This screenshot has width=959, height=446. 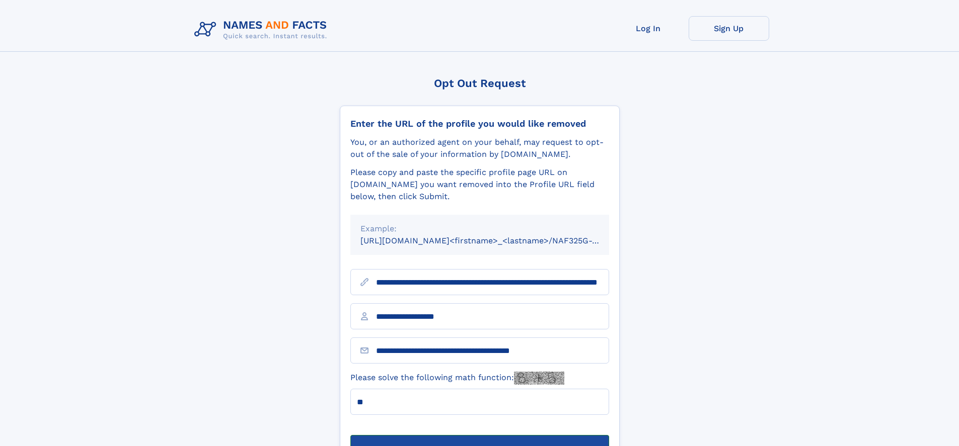 What do you see at coordinates (457, 379) in the screenshot?
I see `label: Please solve the following math function:` at bounding box center [457, 379].